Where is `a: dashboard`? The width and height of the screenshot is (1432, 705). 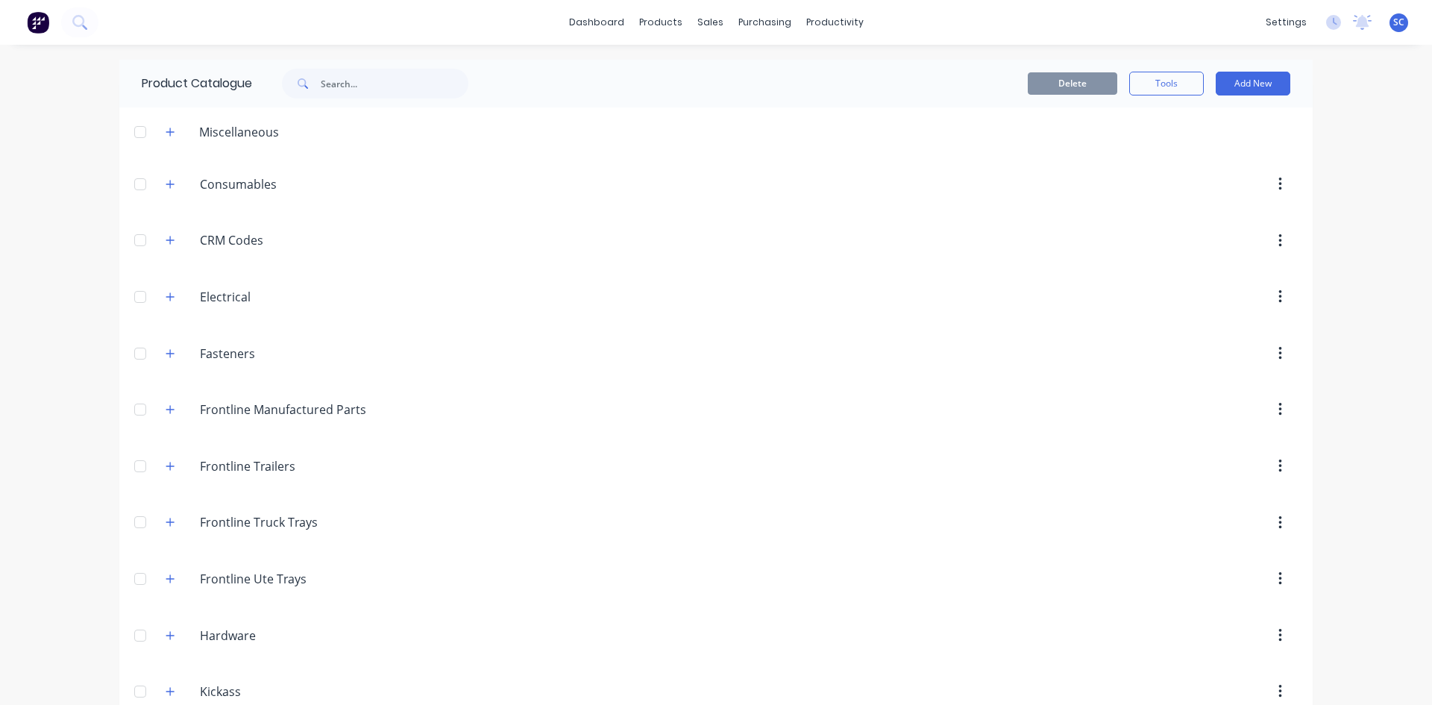
a: dashboard is located at coordinates (597, 22).